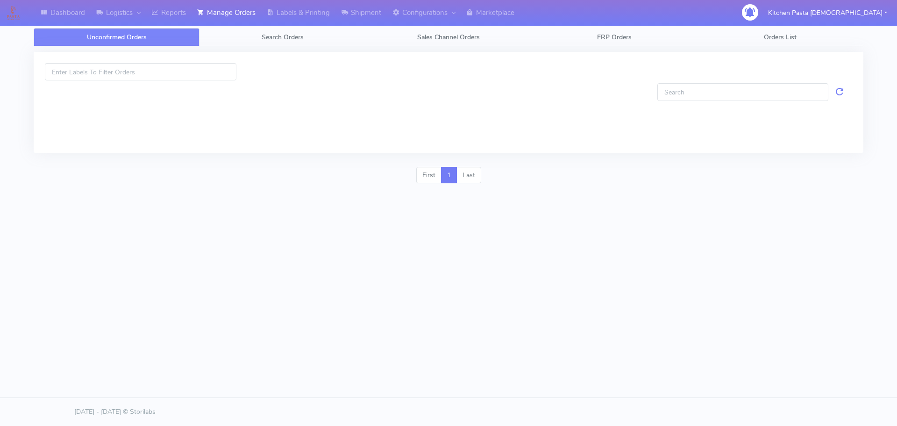 The width and height of the screenshot is (897, 426). I want to click on span: Unconfirmed Orders, so click(117, 37).